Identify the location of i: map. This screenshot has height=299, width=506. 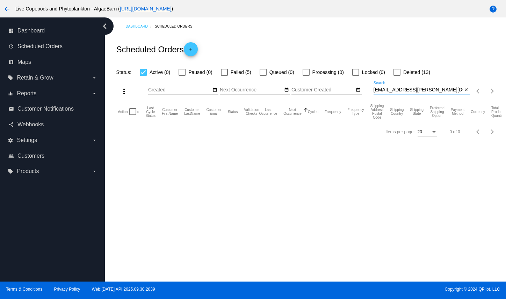
(11, 62).